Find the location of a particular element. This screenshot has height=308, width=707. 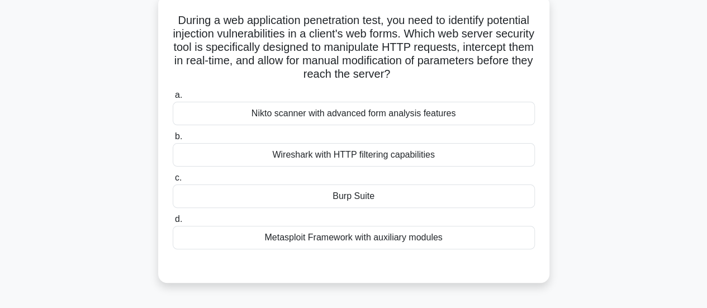

span: c. is located at coordinates (178, 177).